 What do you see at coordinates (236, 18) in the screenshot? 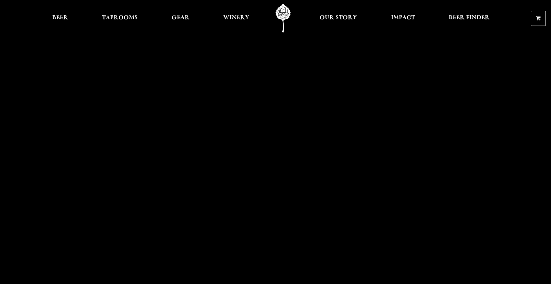
I see `span: Winery` at bounding box center [236, 18].